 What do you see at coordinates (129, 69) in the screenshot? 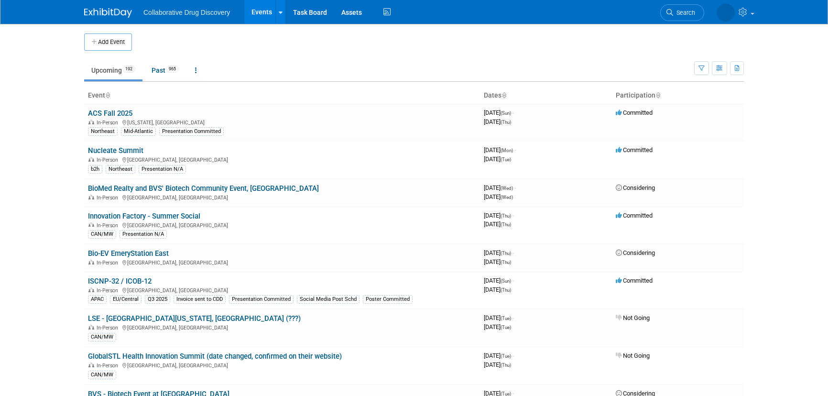
I see `span: 192` at bounding box center [129, 69].